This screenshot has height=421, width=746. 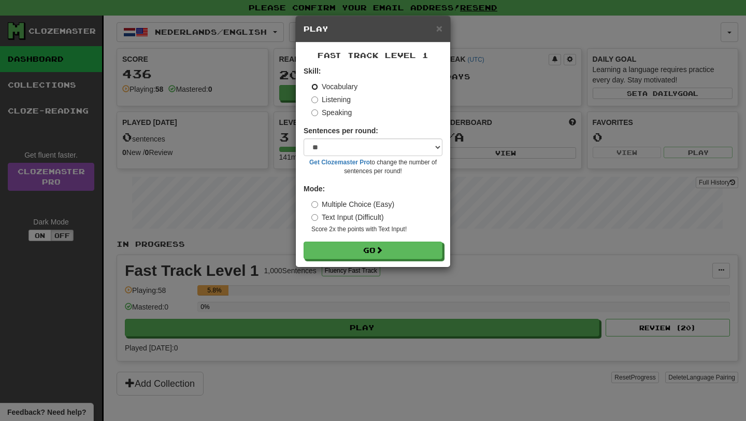 What do you see at coordinates (314, 99) in the screenshot?
I see `input: Listening` at bounding box center [314, 99].